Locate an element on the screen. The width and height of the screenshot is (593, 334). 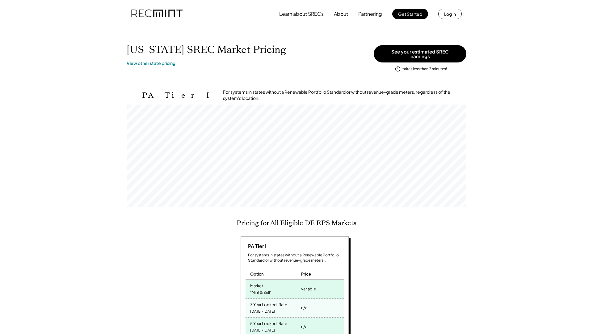
div: takes less than 2 minutes! is located at coordinates (425, 69).